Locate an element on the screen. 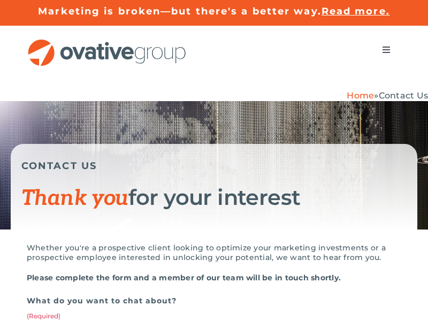 This screenshot has height=321, width=428. a: OG_Full_horizontal_RGB is located at coordinates (107, 43).